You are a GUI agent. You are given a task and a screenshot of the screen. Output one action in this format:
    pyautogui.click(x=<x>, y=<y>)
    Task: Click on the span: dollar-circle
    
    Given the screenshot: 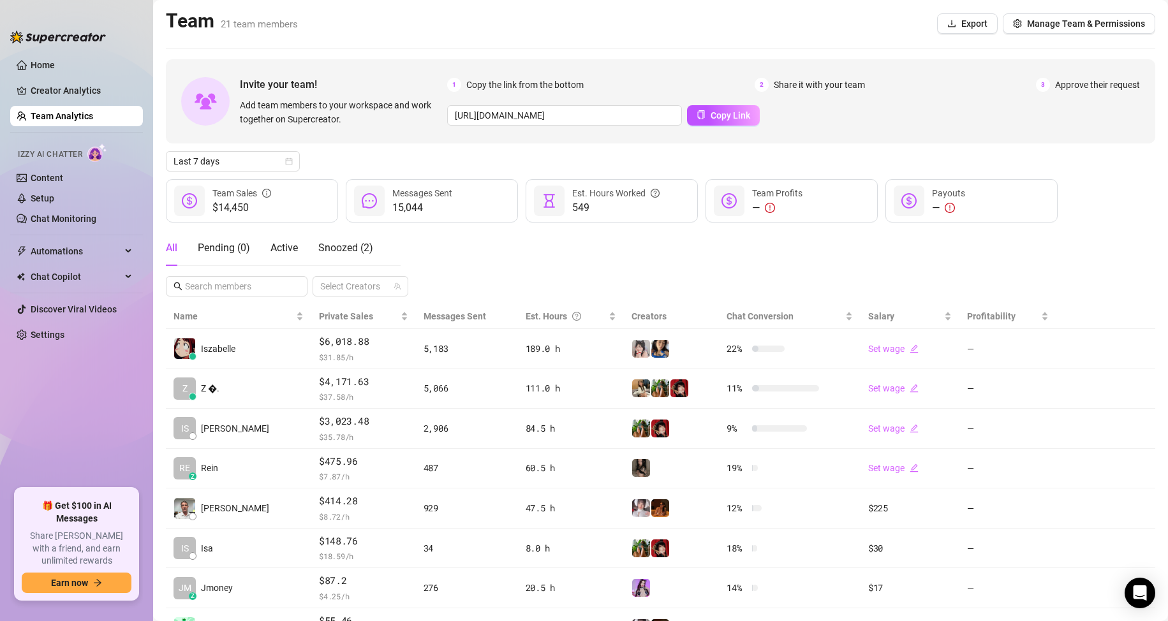 What is the action you would take?
    pyautogui.click(x=909, y=201)
    